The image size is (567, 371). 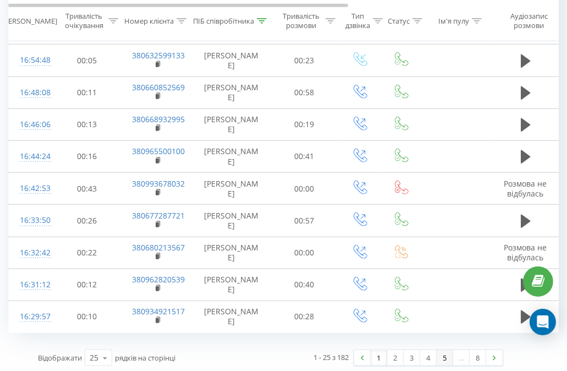 I want to click on td: 00:43, so click(x=87, y=189).